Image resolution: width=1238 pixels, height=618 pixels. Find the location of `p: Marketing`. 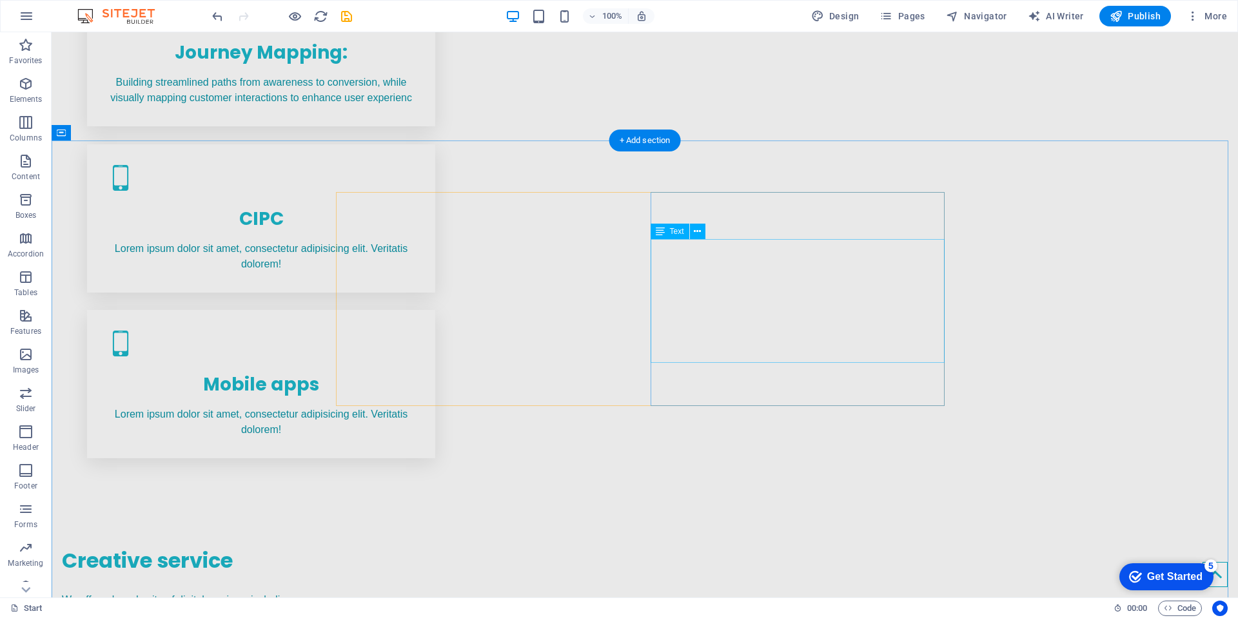

p: Marketing is located at coordinates (25, 564).